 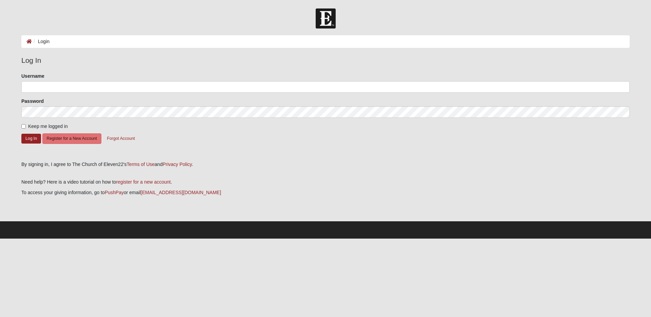 I want to click on label: Username, so click(x=33, y=76).